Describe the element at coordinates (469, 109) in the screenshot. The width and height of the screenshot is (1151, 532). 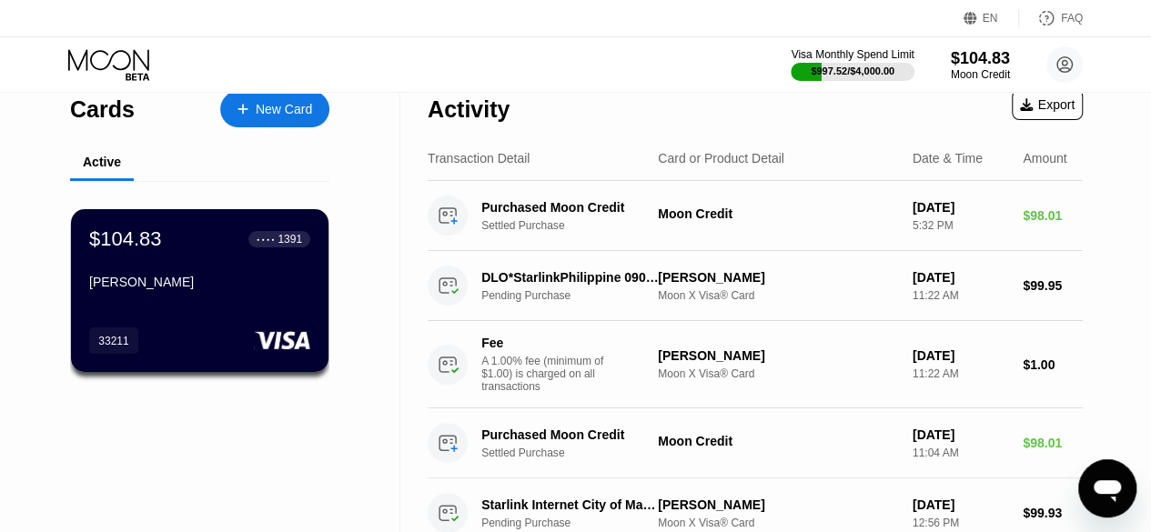
I see `div: Activity` at that location.